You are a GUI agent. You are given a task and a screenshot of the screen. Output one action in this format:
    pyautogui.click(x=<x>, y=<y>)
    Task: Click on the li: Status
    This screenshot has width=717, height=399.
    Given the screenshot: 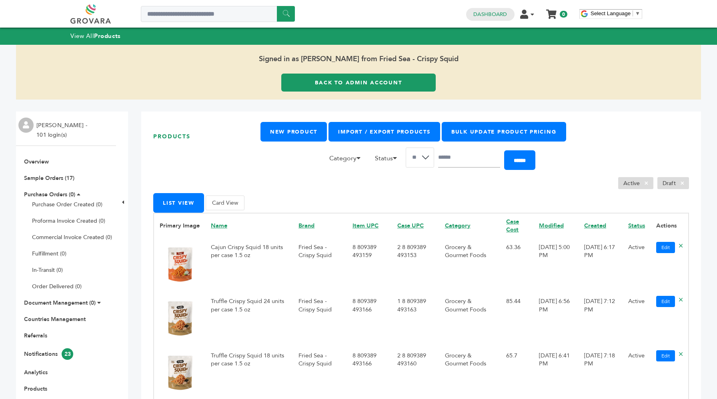 What is the action you would take?
    pyautogui.click(x=388, y=160)
    